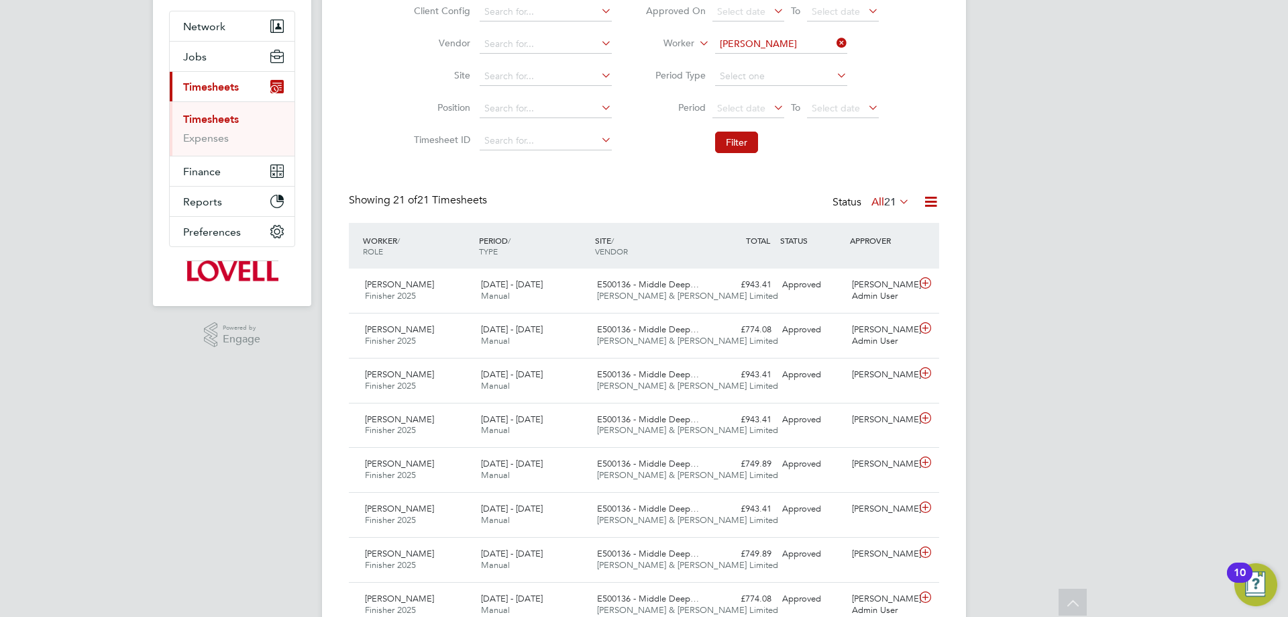 This screenshot has height=617, width=1288. I want to click on span: 21 of, so click(405, 200).